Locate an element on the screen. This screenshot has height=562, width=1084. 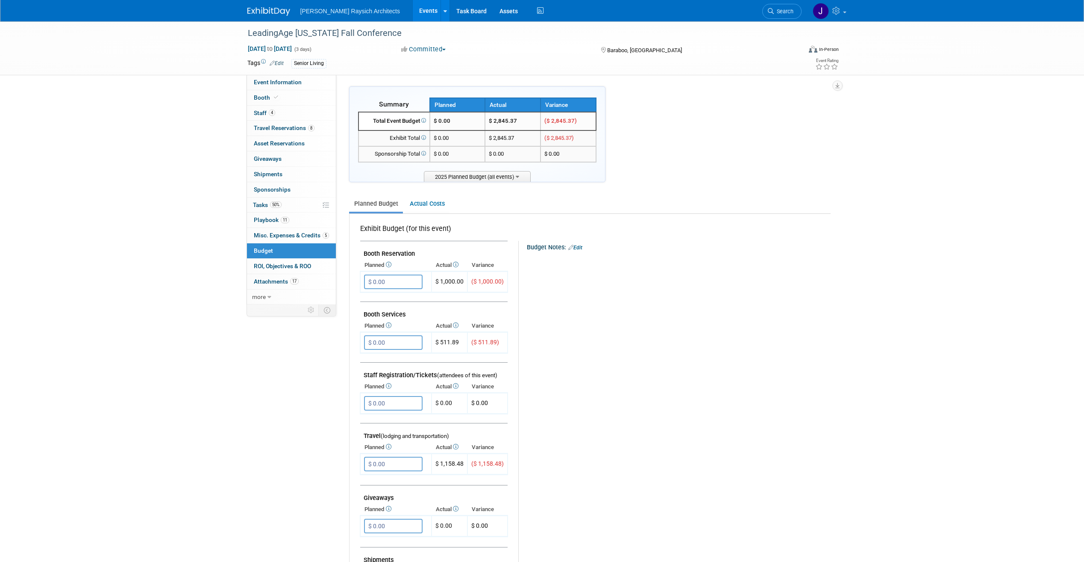
button: Committed is located at coordinates (424, 49).